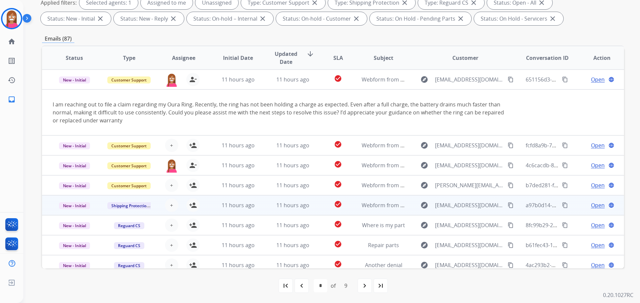 The height and width of the screenshot is (303, 640). I want to click on div: I am reaching out to file a claim regarding my Oura Ring. Recently, the ring has not been holding..., so click(278, 113).